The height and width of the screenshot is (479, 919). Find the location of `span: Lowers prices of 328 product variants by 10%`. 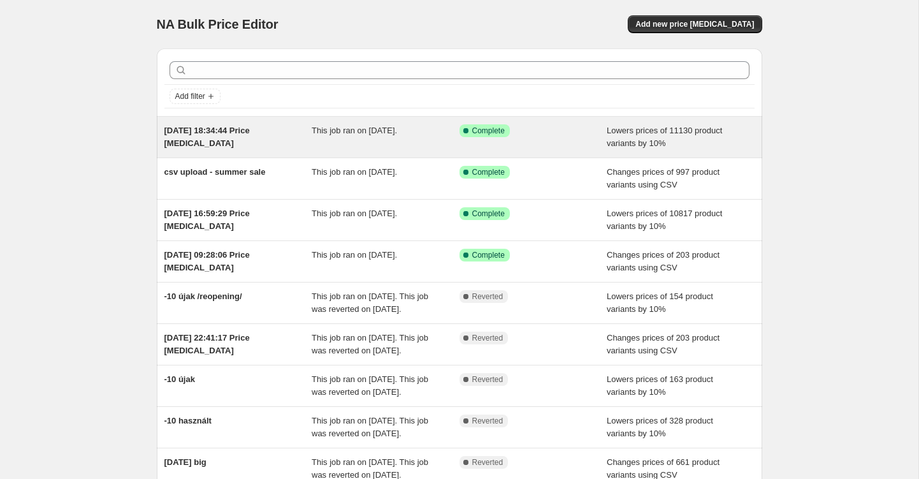

span: Lowers prices of 328 product variants by 10% is located at coordinates (660, 427).